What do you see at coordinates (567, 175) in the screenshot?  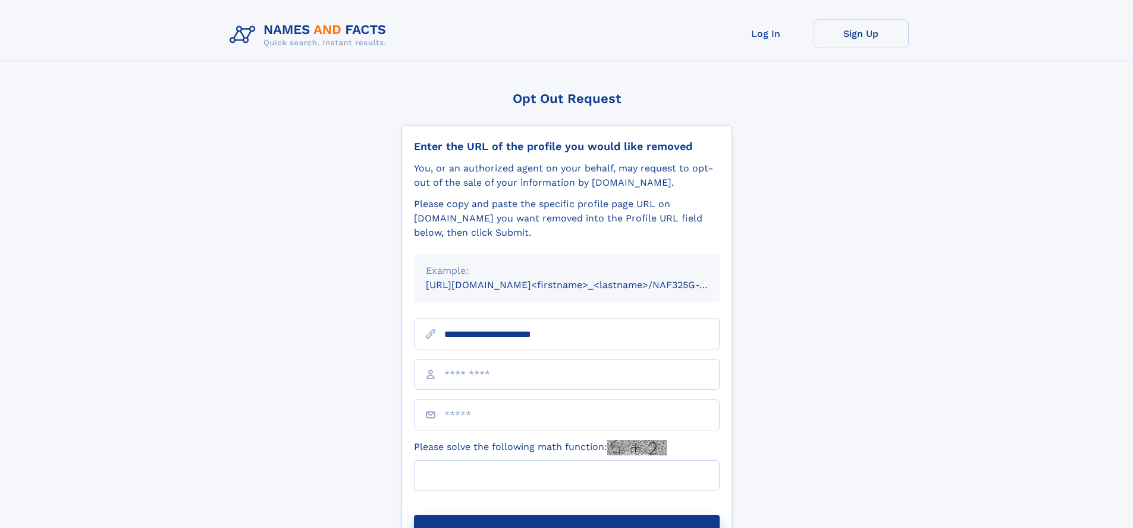 I see `div: You, or an authorized agent on your behalf, may request to opt-out of the sale of your informatio...` at bounding box center [567, 175].